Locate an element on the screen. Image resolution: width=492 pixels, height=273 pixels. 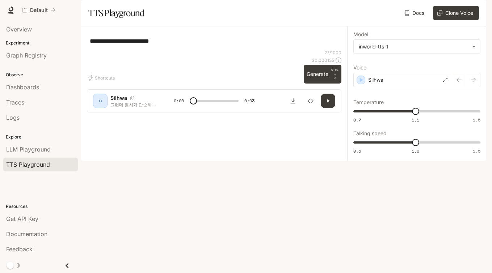
p: Temperature is located at coordinates (369, 102).